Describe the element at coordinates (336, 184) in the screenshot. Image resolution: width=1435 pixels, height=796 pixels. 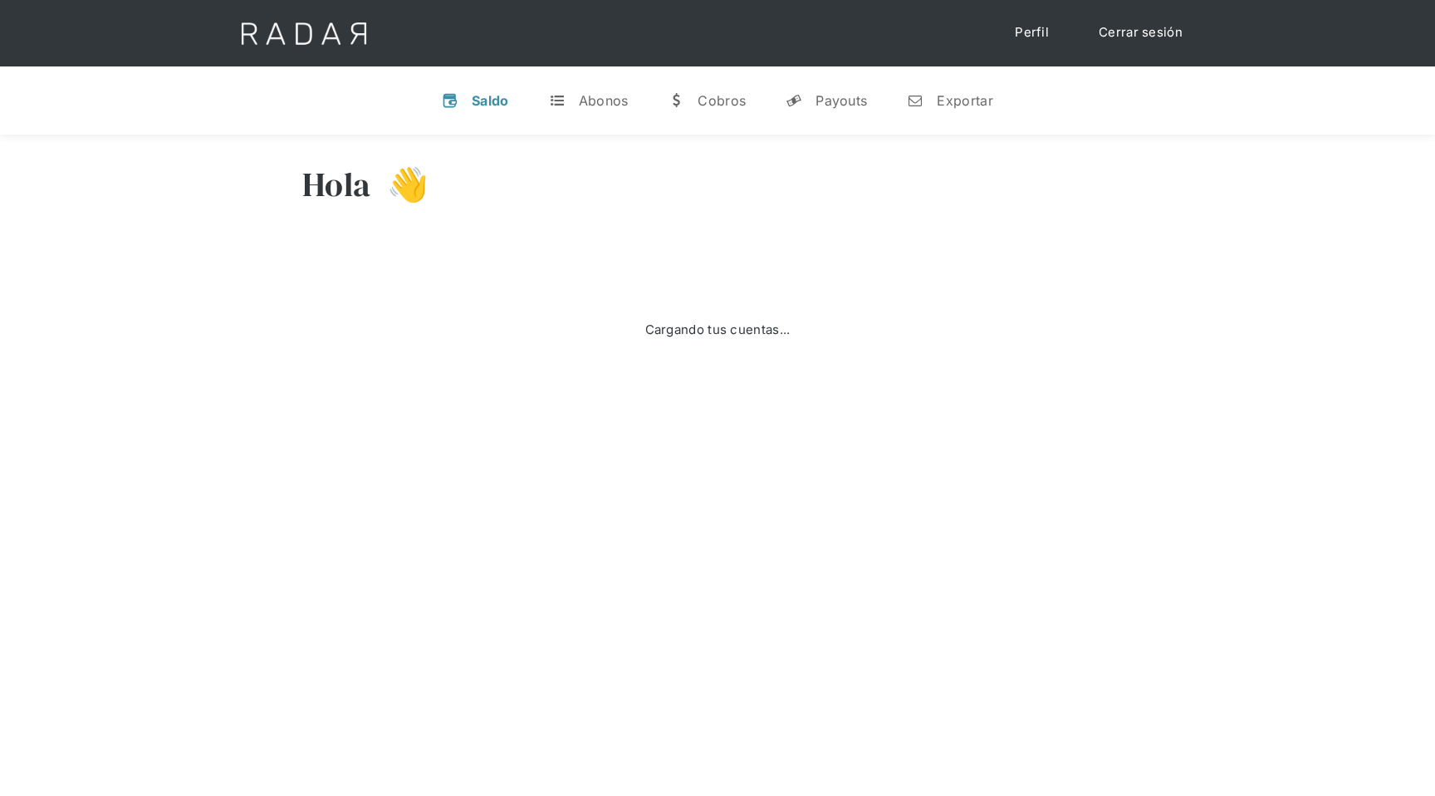
I see `h3: Hola` at that location.